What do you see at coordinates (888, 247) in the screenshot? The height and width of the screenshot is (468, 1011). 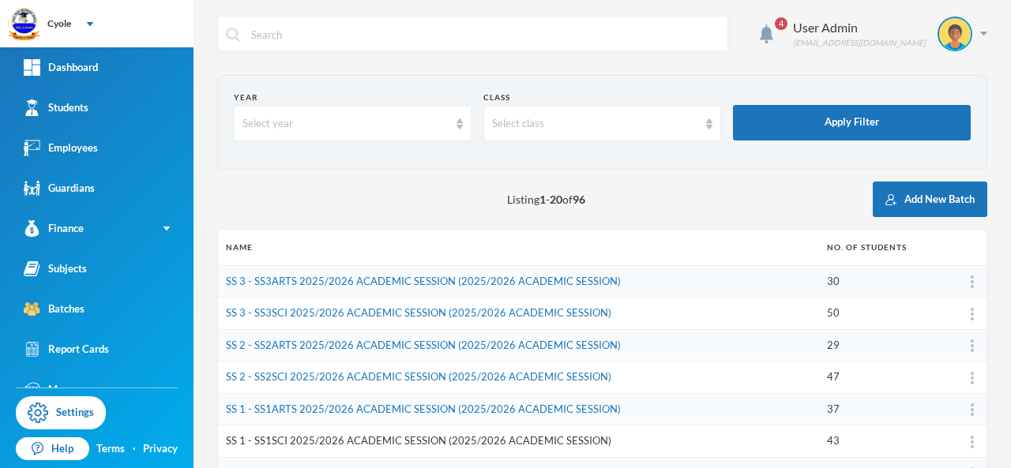 I see `th: No. of students` at bounding box center [888, 247].